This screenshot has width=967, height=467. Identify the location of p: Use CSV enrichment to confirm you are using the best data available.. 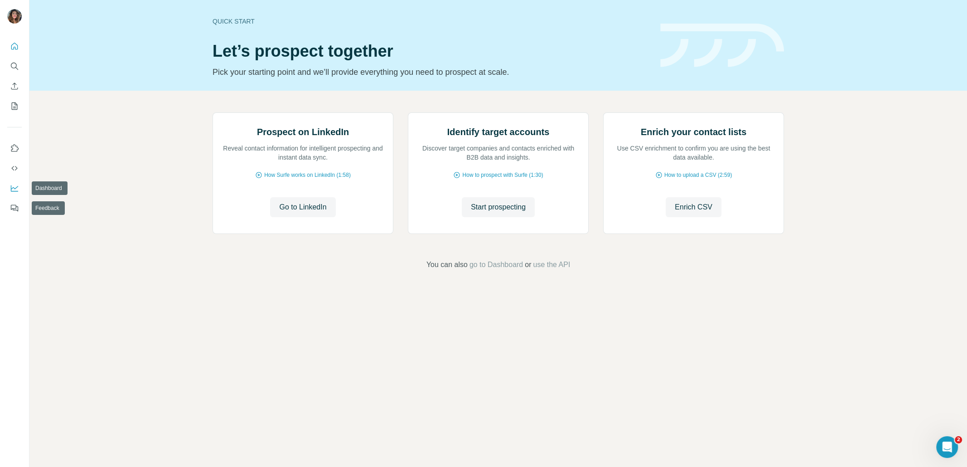
(693, 153).